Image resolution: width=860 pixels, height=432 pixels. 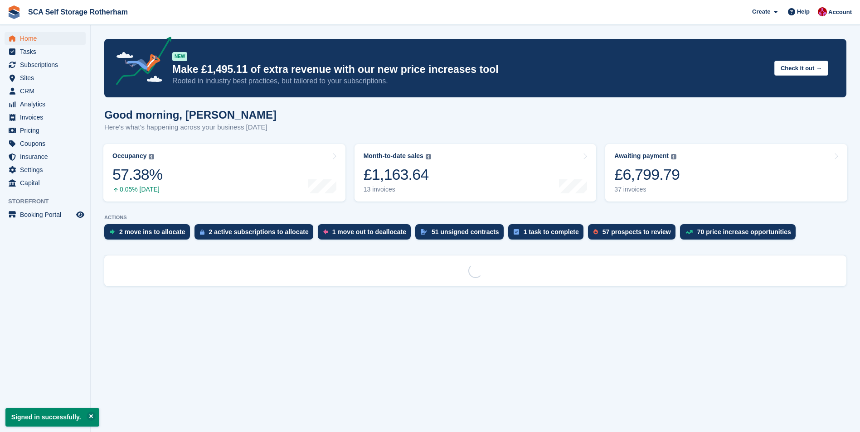 I want to click on a: Month-to-date sales £1,163.64 13 invoices, so click(x=476, y=173).